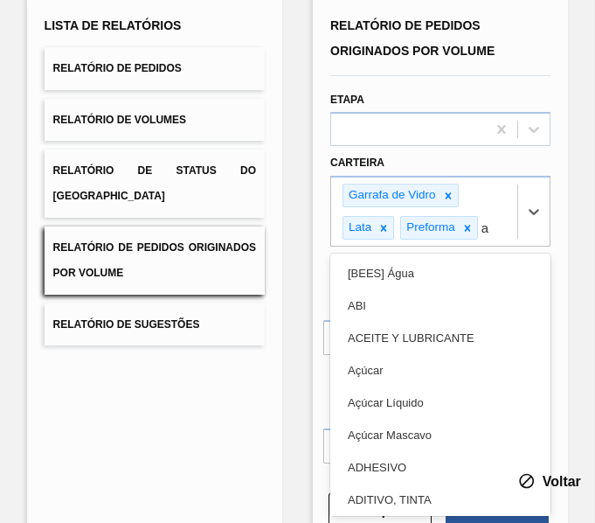 The width and height of the screenshot is (595, 523). I want to click on button: Relatório de Pedidos, so click(155, 68).